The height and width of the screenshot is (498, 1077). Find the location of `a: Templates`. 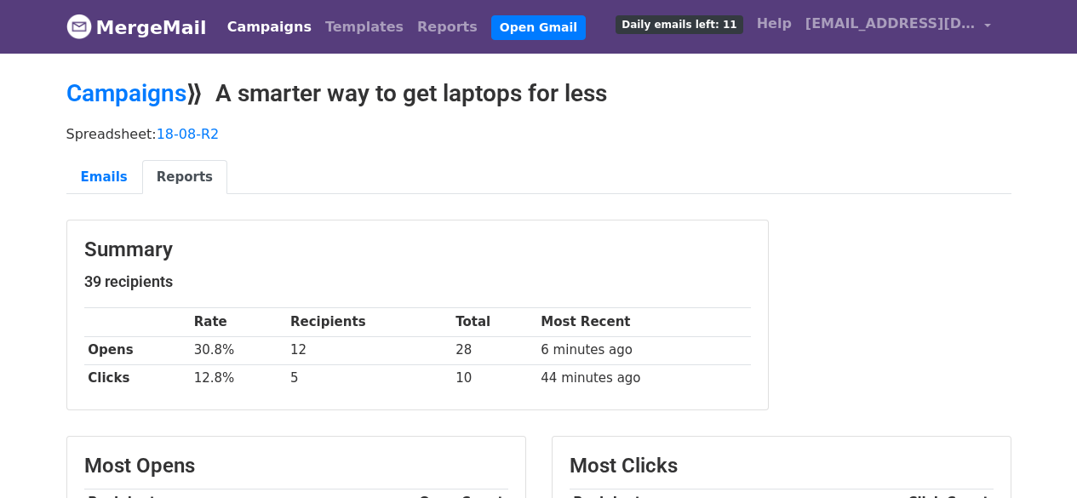

a: Templates is located at coordinates (364, 27).